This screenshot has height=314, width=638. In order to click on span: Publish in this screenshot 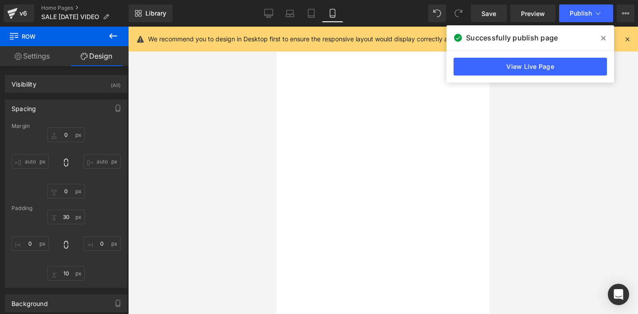, I will do `click(581, 13)`.